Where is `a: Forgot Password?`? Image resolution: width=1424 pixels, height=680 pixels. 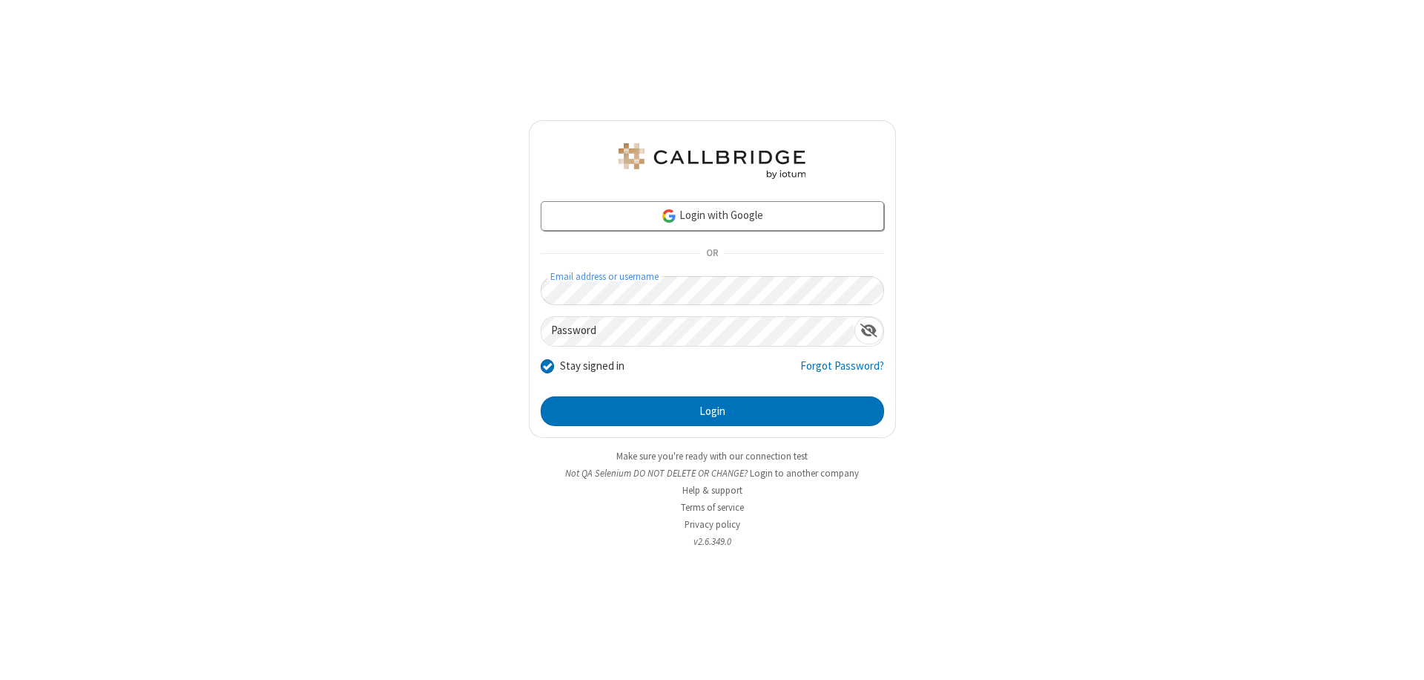
a: Forgot Password? is located at coordinates (842, 372).